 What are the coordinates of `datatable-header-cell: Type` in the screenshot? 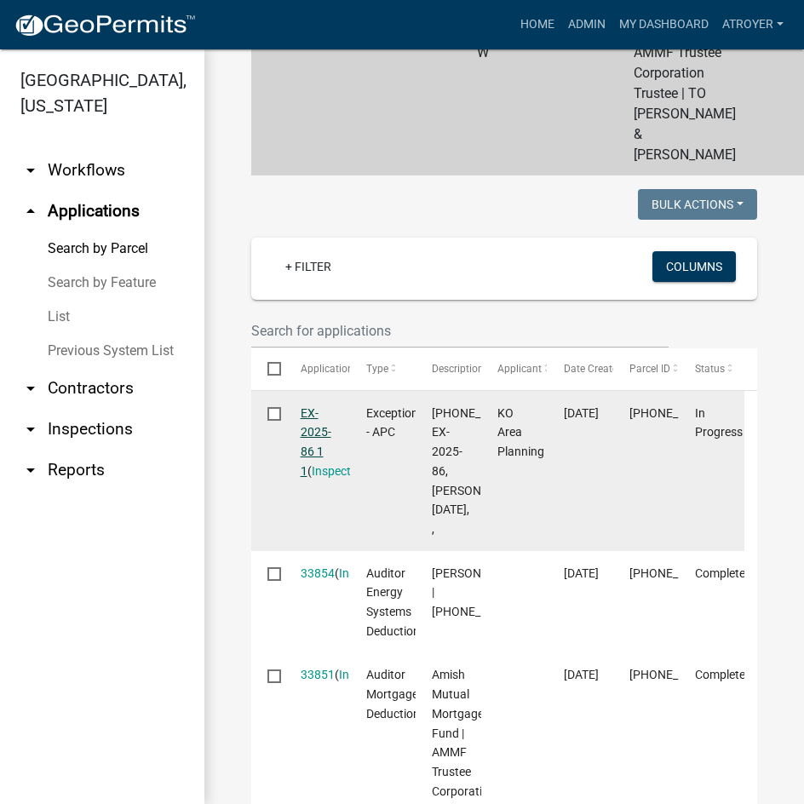 It's located at (383, 369).